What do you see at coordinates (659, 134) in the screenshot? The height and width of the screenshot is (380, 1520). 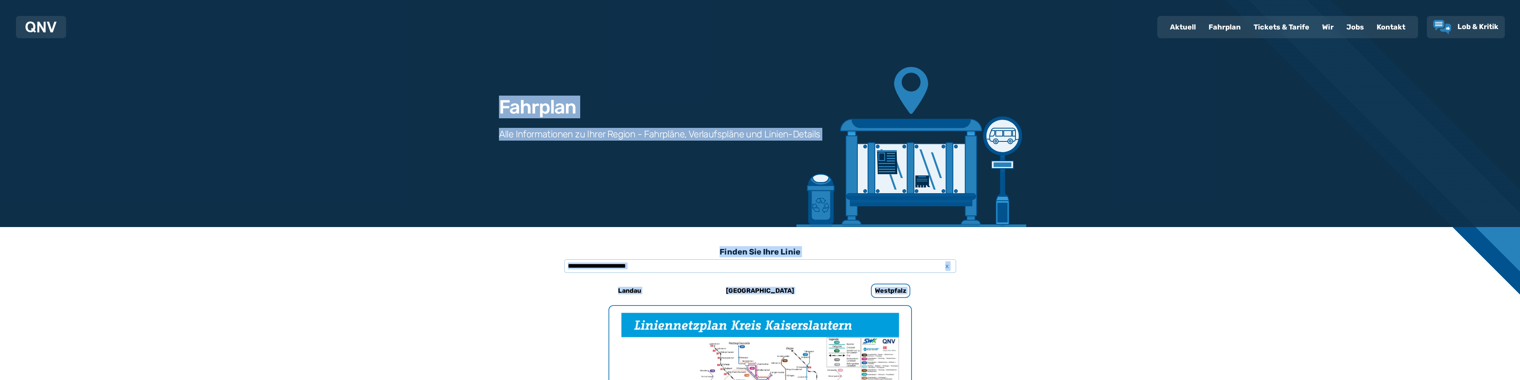 I see `h3: Alle Informationen zu Ihrer Region - Fahrpläne, Verlaufspläne und Linien-Details` at bounding box center [659, 134].